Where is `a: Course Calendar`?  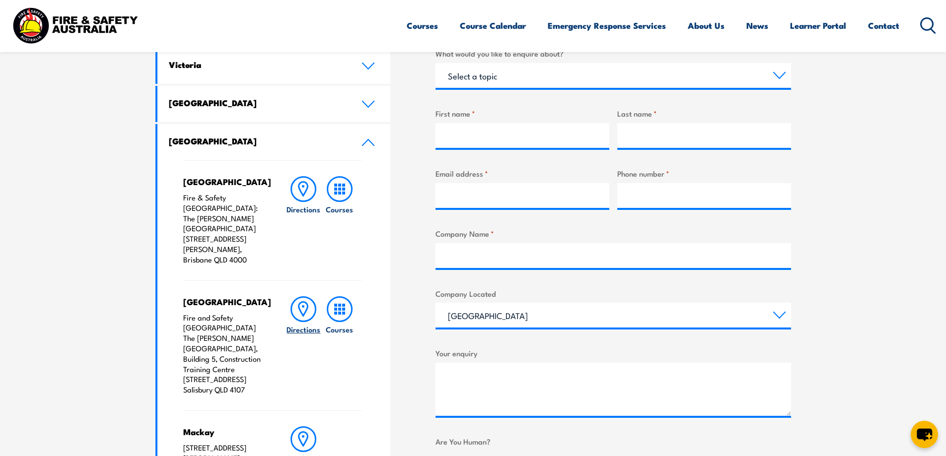
a: Course Calendar is located at coordinates (493, 25).